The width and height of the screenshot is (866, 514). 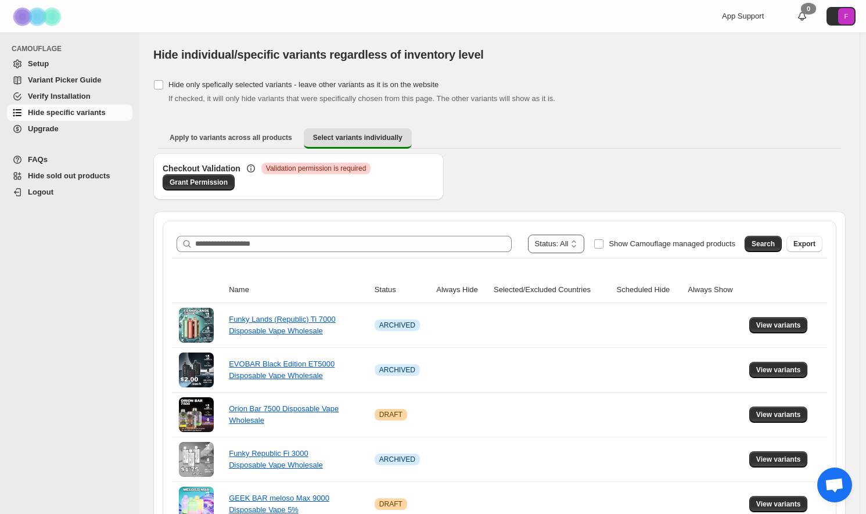 What do you see at coordinates (715, 290) in the screenshot?
I see `th: Always Show` at bounding box center [715, 290].